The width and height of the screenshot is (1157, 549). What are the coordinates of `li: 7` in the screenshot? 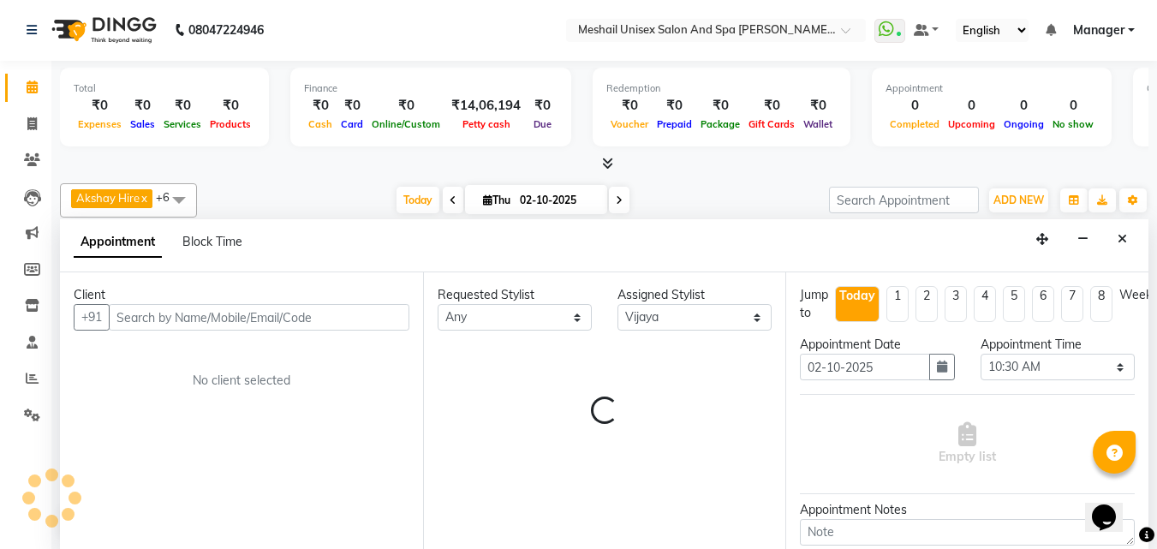 It's located at (1073, 304).